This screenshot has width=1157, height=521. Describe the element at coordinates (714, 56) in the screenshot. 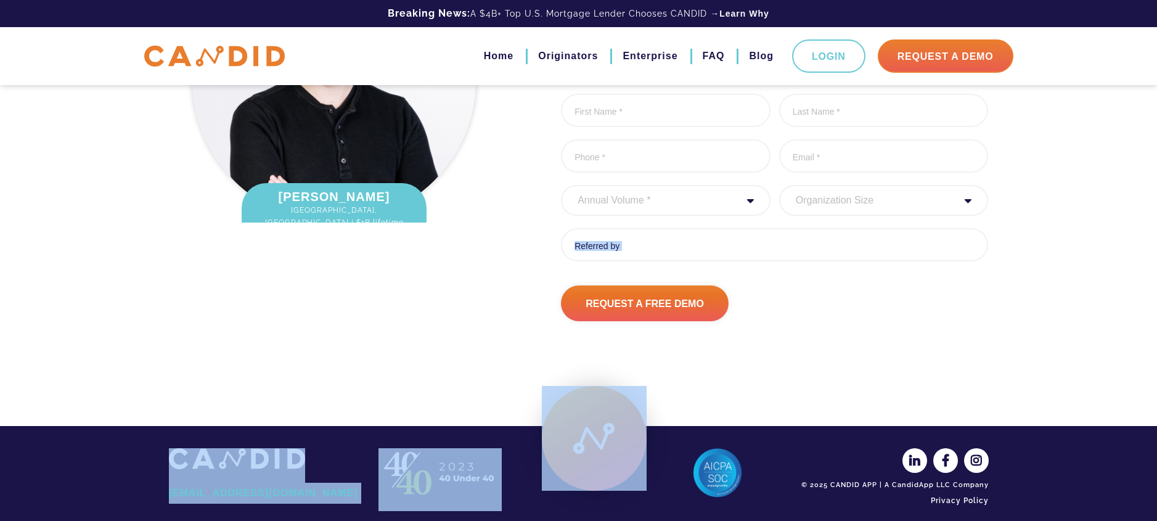

I see `a: FAQ` at that location.